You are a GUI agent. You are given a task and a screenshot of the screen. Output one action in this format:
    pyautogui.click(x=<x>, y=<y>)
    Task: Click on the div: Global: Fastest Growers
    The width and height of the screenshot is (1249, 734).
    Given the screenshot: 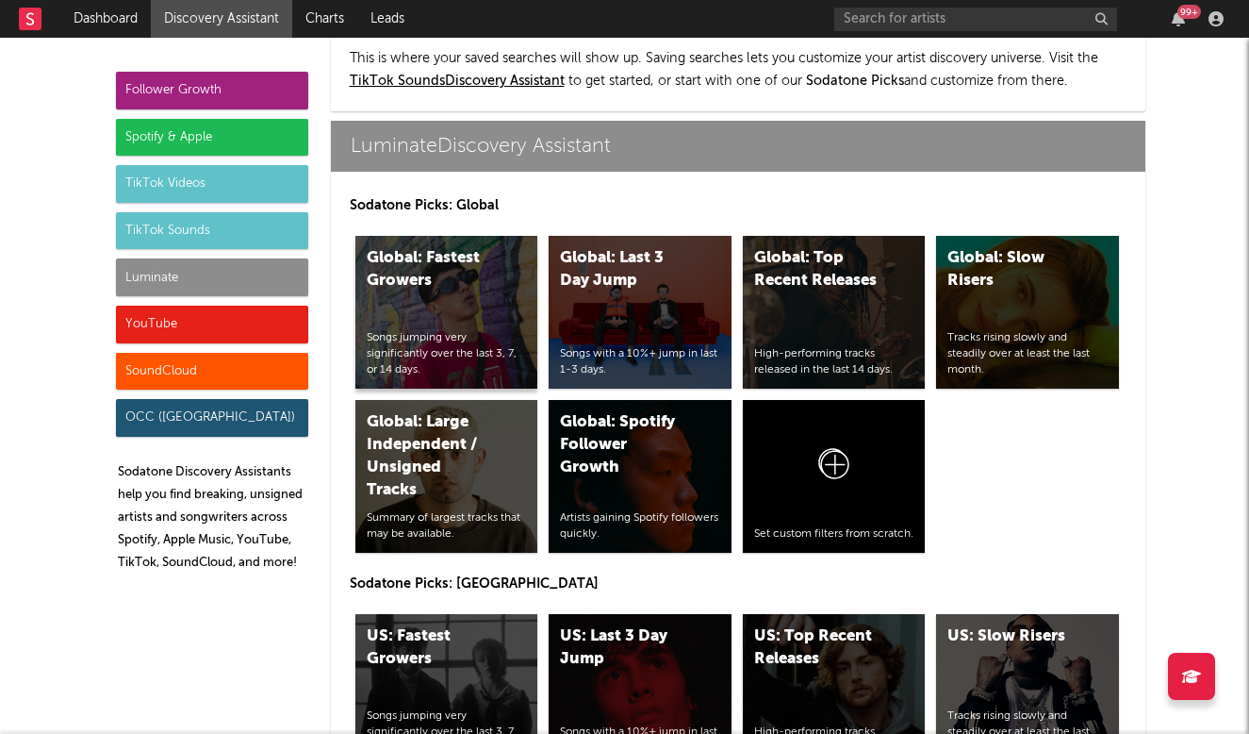 What is the action you would take?
    pyautogui.click(x=431, y=270)
    